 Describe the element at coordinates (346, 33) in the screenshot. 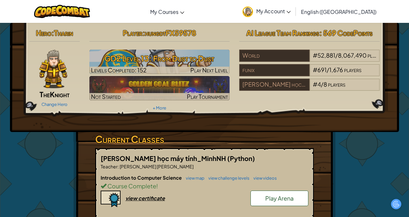

I see `span: : 569 CodePoints` at that location.